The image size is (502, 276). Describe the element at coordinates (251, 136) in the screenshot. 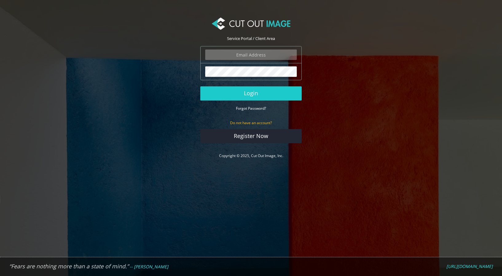

I see `a: Register Now` at that location.